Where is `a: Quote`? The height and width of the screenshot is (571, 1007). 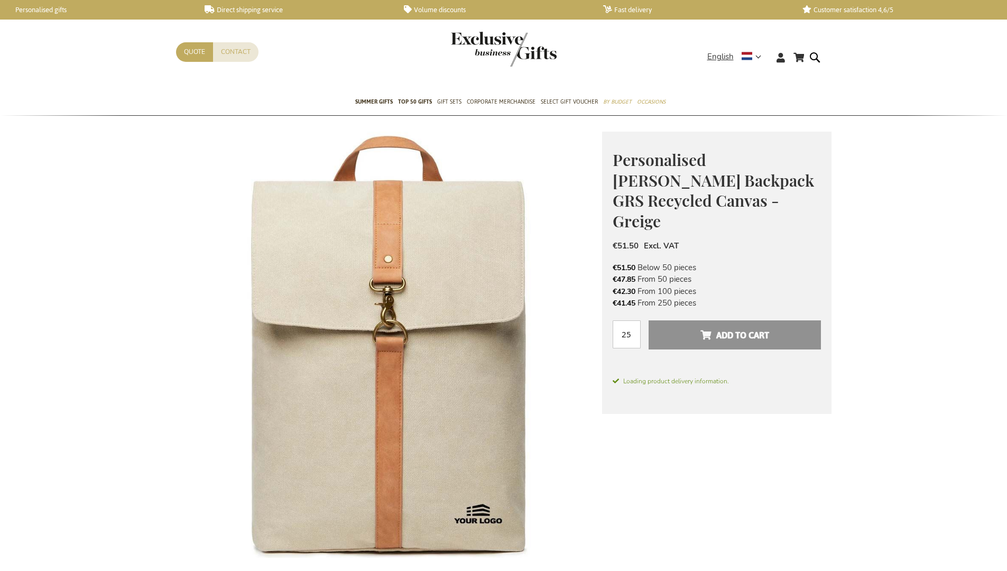
a: Quote is located at coordinates (195, 52).